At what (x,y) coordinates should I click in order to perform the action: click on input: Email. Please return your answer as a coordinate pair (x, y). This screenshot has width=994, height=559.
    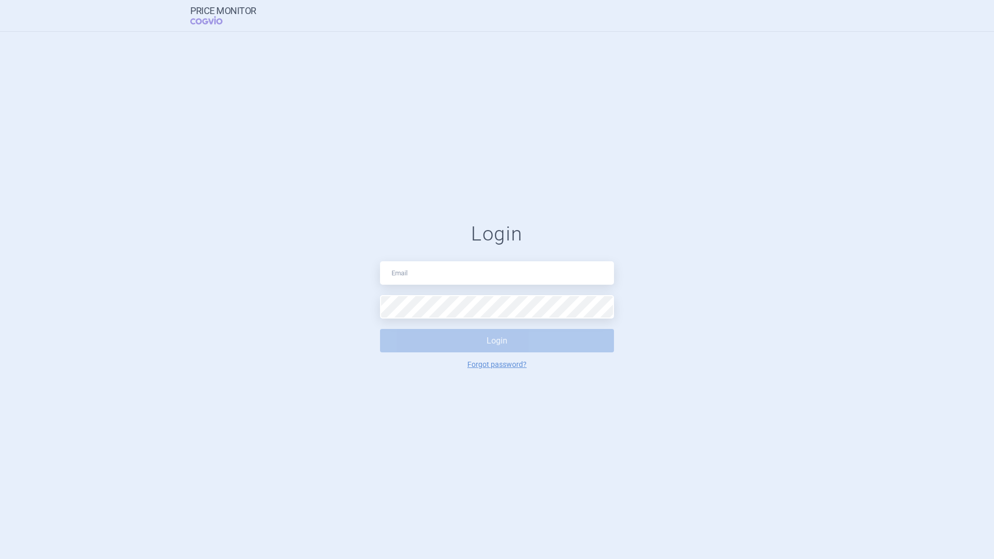
    Looking at the image, I should click on (497, 273).